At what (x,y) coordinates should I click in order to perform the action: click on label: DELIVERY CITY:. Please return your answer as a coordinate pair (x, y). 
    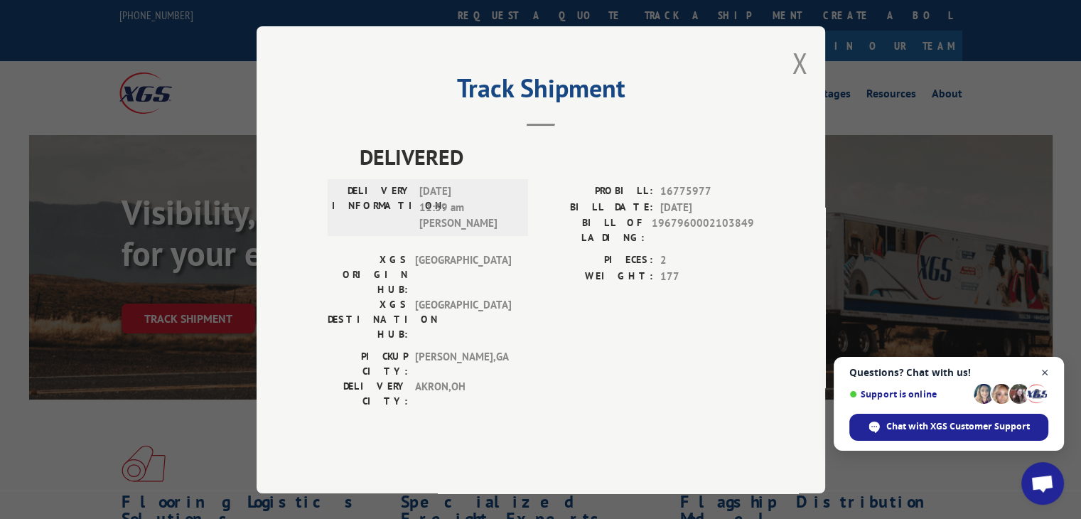
    Looking at the image, I should click on (367, 394).